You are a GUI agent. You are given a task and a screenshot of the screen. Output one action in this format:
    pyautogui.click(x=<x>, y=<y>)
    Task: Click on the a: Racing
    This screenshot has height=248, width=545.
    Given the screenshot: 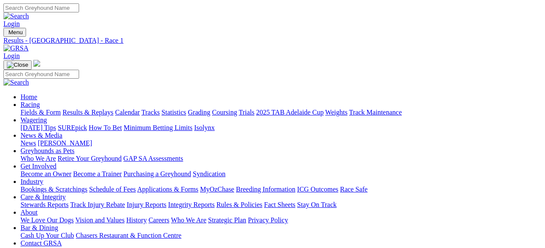 What is the action you would take?
    pyautogui.click(x=30, y=104)
    